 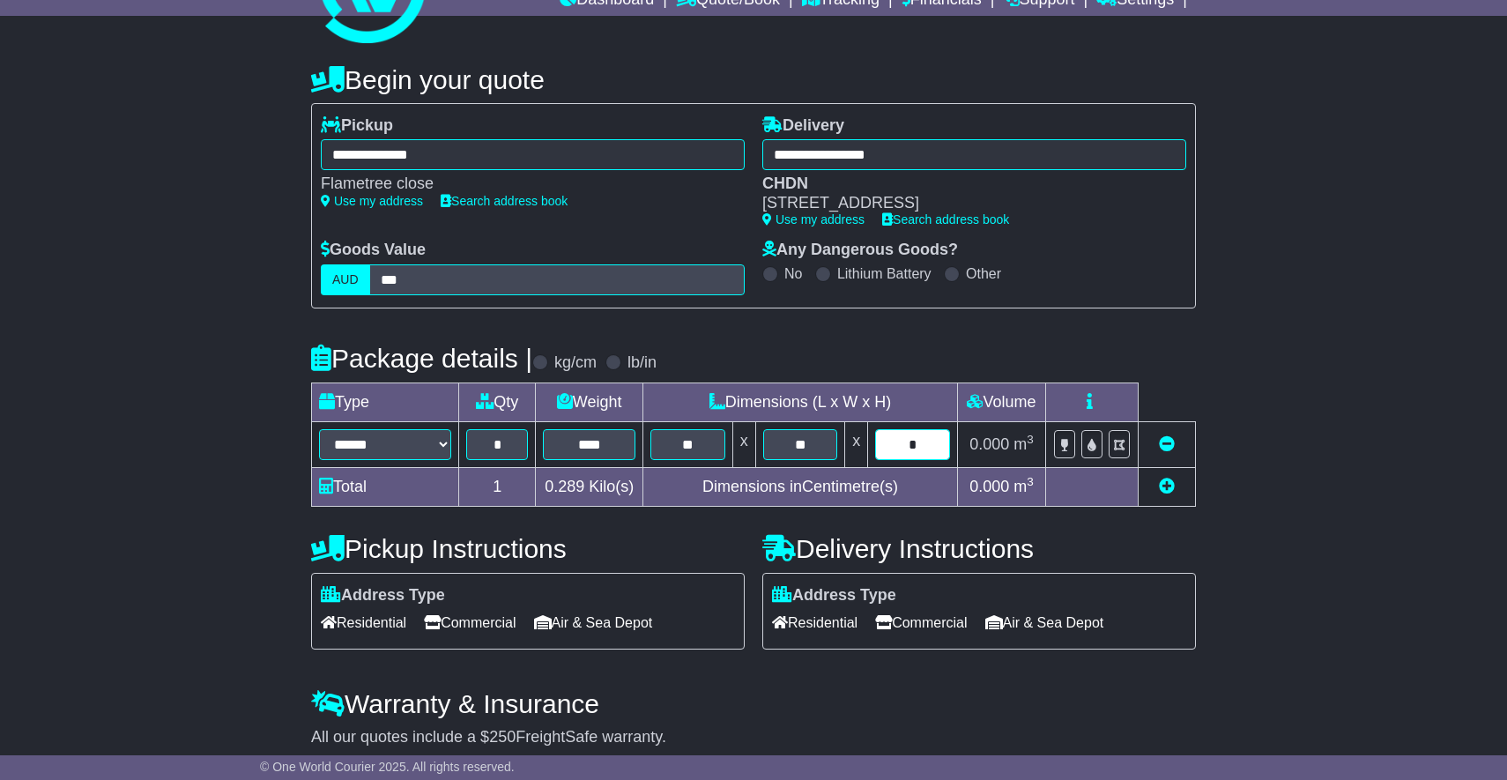 What do you see at coordinates (497, 402) in the screenshot?
I see `td: Qty` at bounding box center [497, 402].